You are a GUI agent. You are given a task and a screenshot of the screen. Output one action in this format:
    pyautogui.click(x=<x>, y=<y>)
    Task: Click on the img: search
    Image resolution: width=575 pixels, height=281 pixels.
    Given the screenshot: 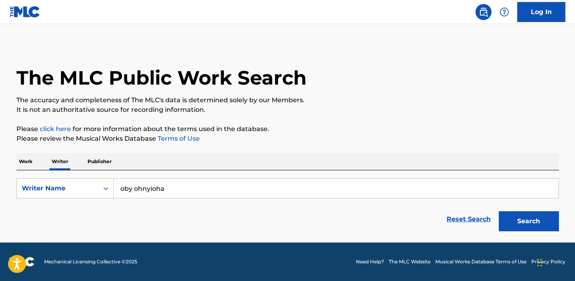 What is the action you would take?
    pyautogui.click(x=484, y=12)
    